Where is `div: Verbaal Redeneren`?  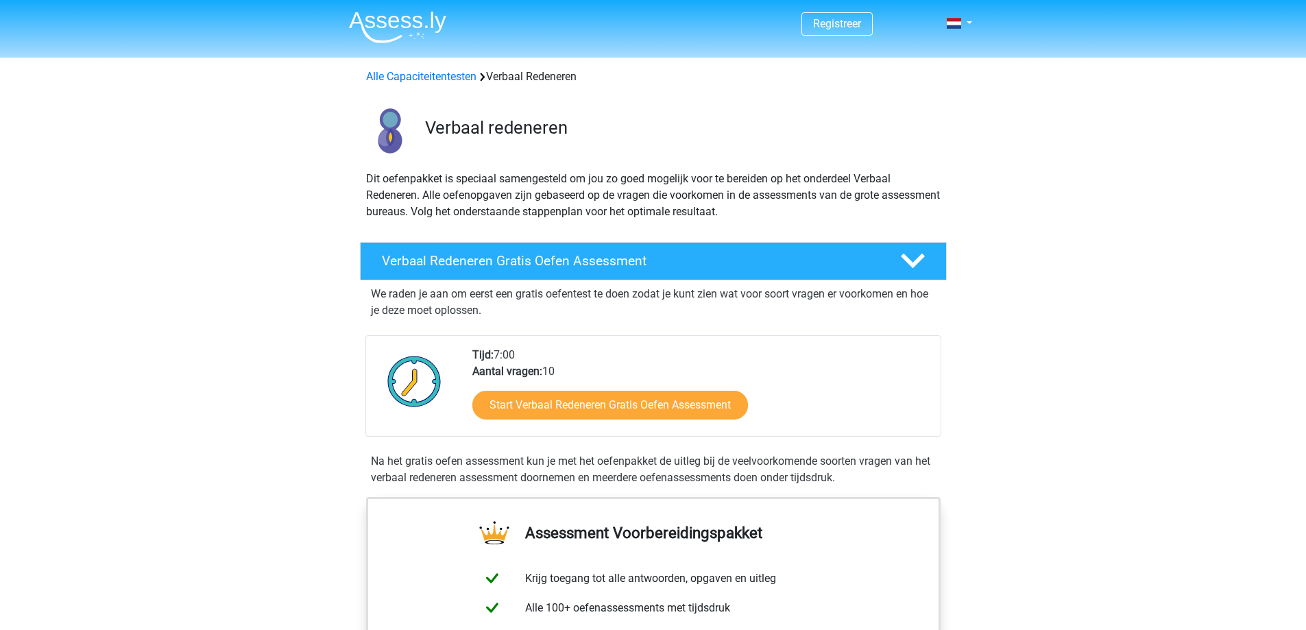 div: Verbaal Redeneren is located at coordinates (653, 77).